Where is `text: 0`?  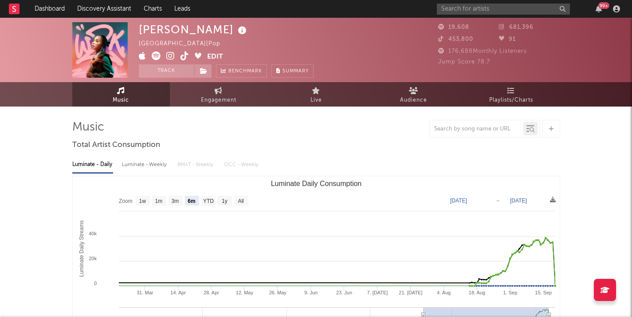
text: 0 is located at coordinates (95, 283).